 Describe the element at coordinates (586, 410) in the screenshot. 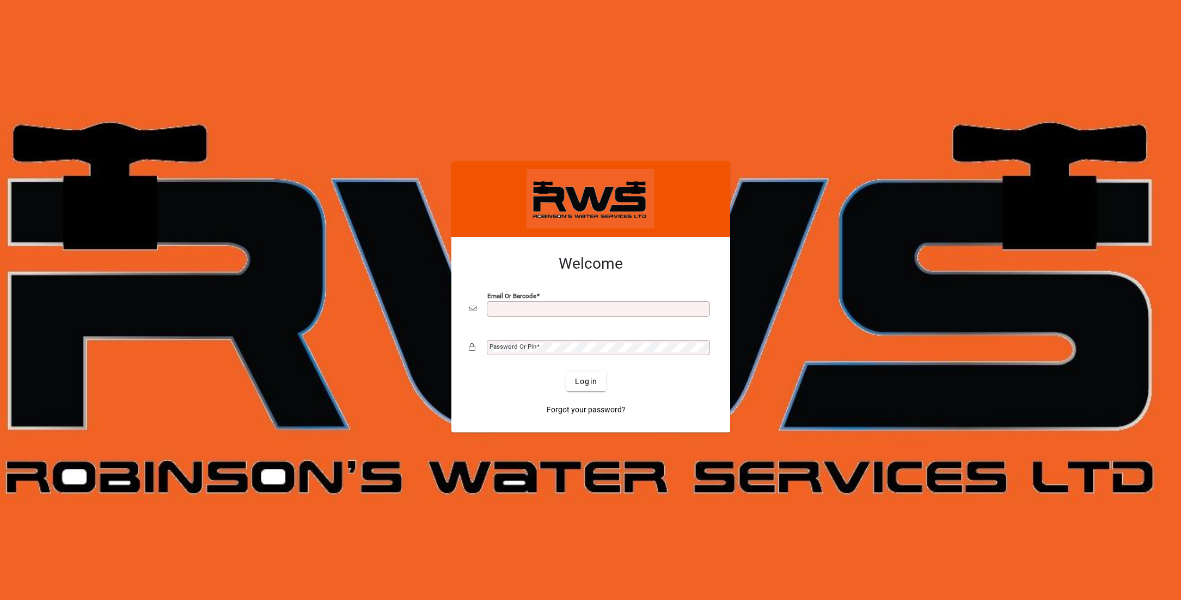

I see `a: Forgot your password?` at that location.